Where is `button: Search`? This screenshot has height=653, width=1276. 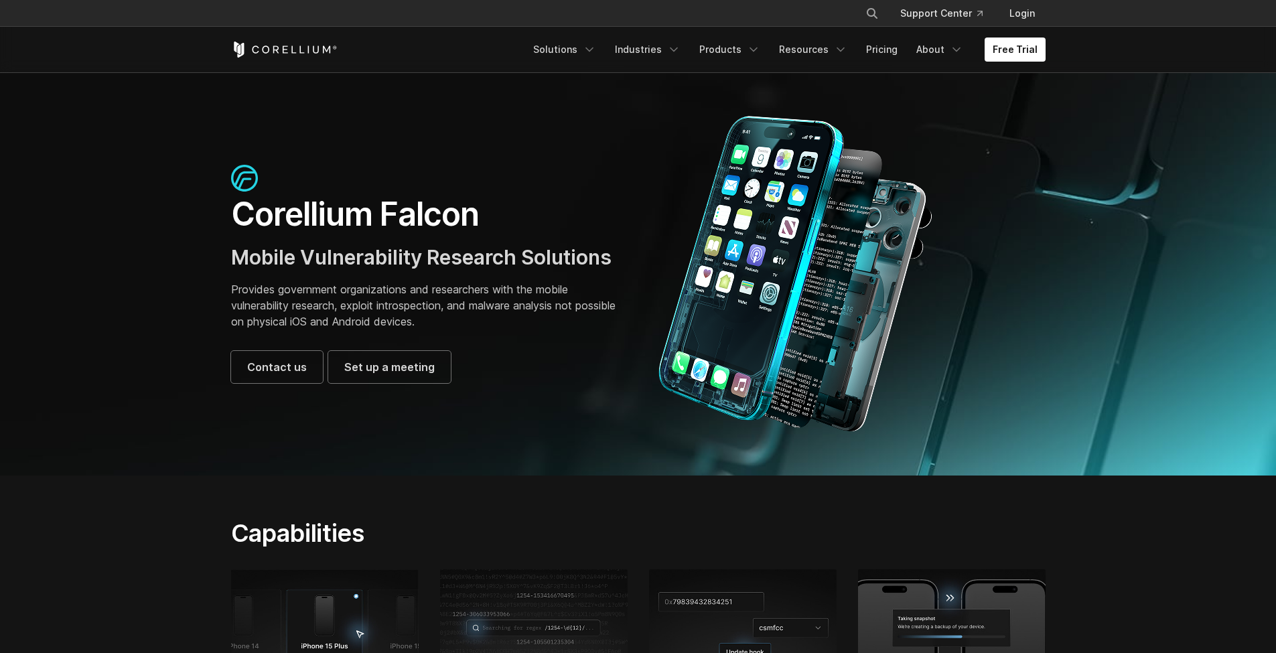 button: Search is located at coordinates (872, 13).